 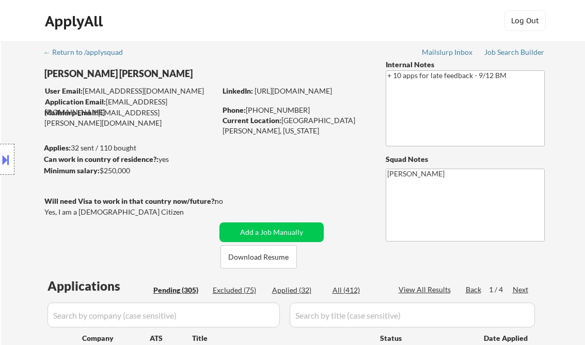 I want to click on input: Search by title (case sensitive), so click(x=412, y=315).